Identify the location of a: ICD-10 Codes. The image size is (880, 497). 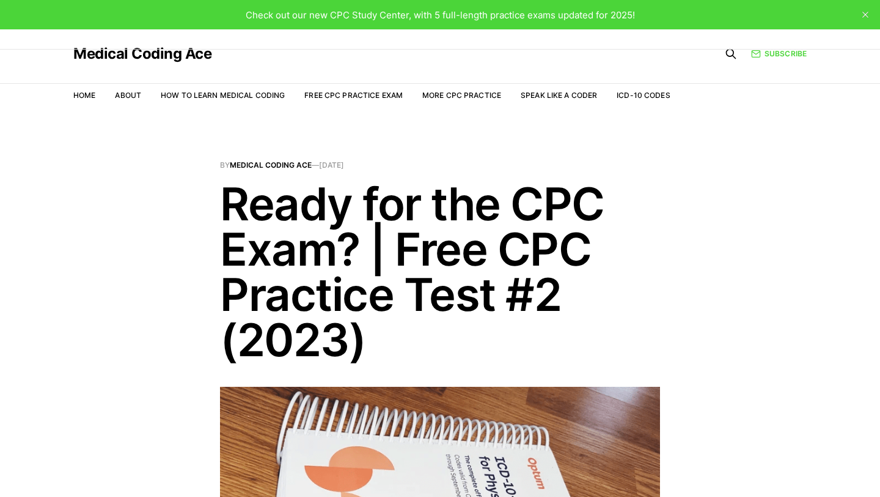
(643, 95).